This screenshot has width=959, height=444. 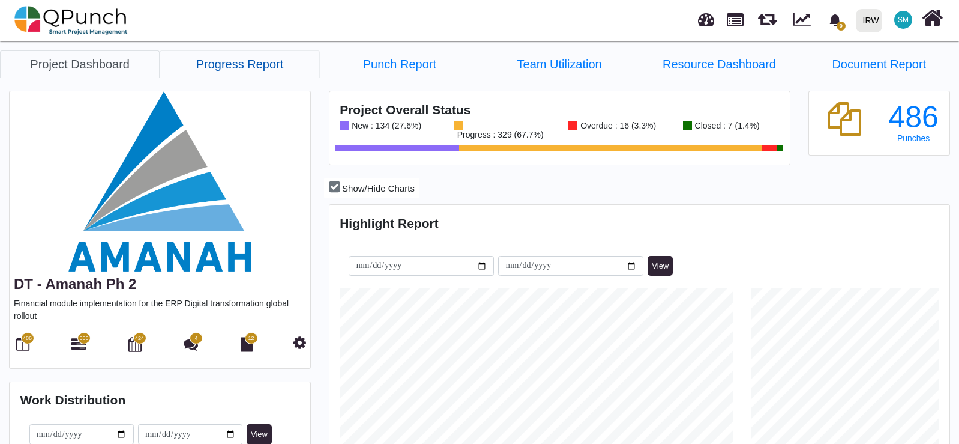 I want to click on span: Shafqat Mustafa, so click(x=903, y=20).